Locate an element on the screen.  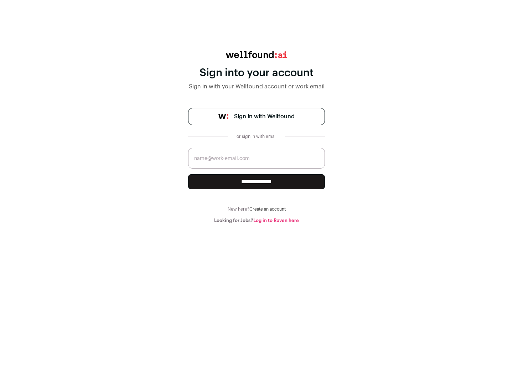
img: wellfound-symbol-flush-black-fb3c872781a75f747ccb3a119075da62bfe97bd399995f84a933054e44a575c4.png is located at coordinates (223, 117).